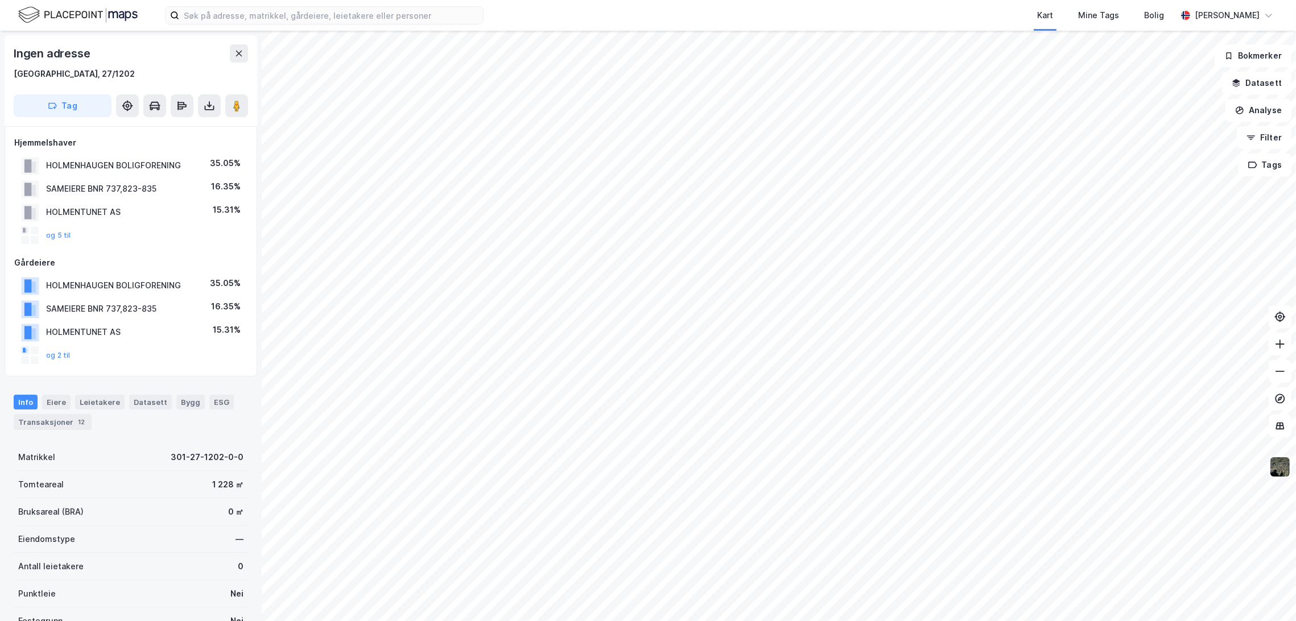 The width and height of the screenshot is (1296, 621). What do you see at coordinates (241, 567) in the screenshot?
I see `div: 0` at bounding box center [241, 567].